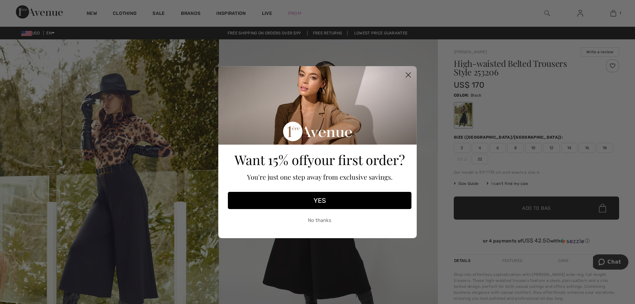 Image resolution: width=635 pixels, height=304 pixels. Describe the element at coordinates (320, 201) in the screenshot. I see `button: YES` at that location.